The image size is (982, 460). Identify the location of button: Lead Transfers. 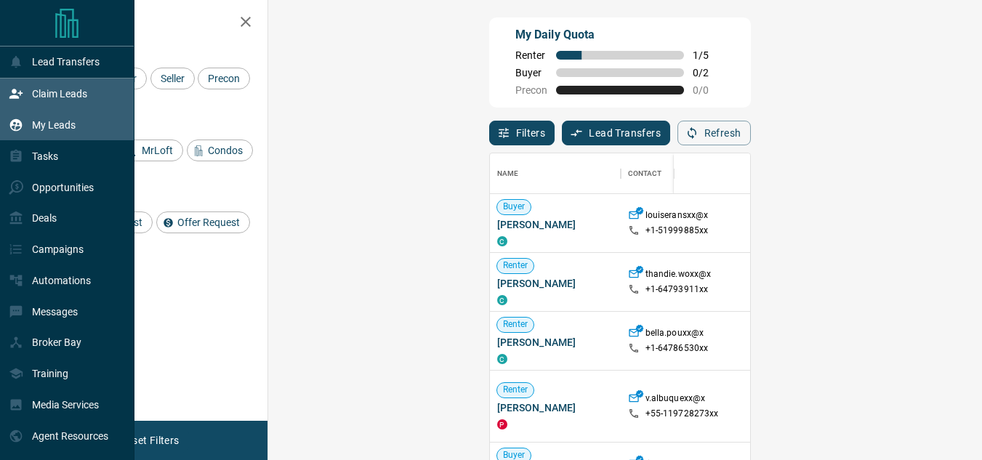
(616, 133).